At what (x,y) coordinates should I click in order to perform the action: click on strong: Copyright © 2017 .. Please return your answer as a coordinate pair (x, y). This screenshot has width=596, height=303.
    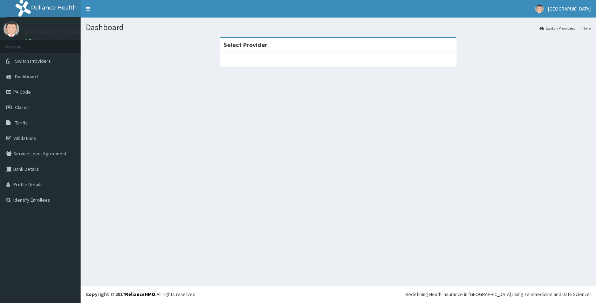
    Looking at the image, I should click on (121, 294).